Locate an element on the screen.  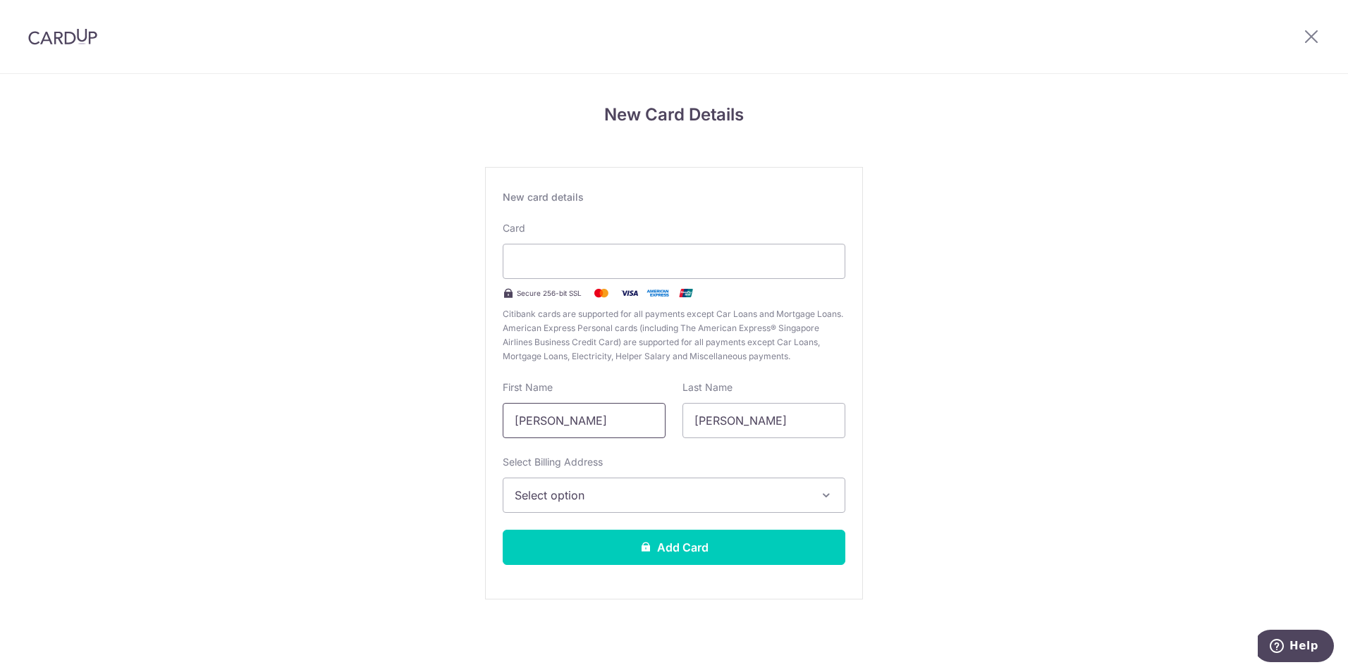
label: Card is located at coordinates (514, 228).